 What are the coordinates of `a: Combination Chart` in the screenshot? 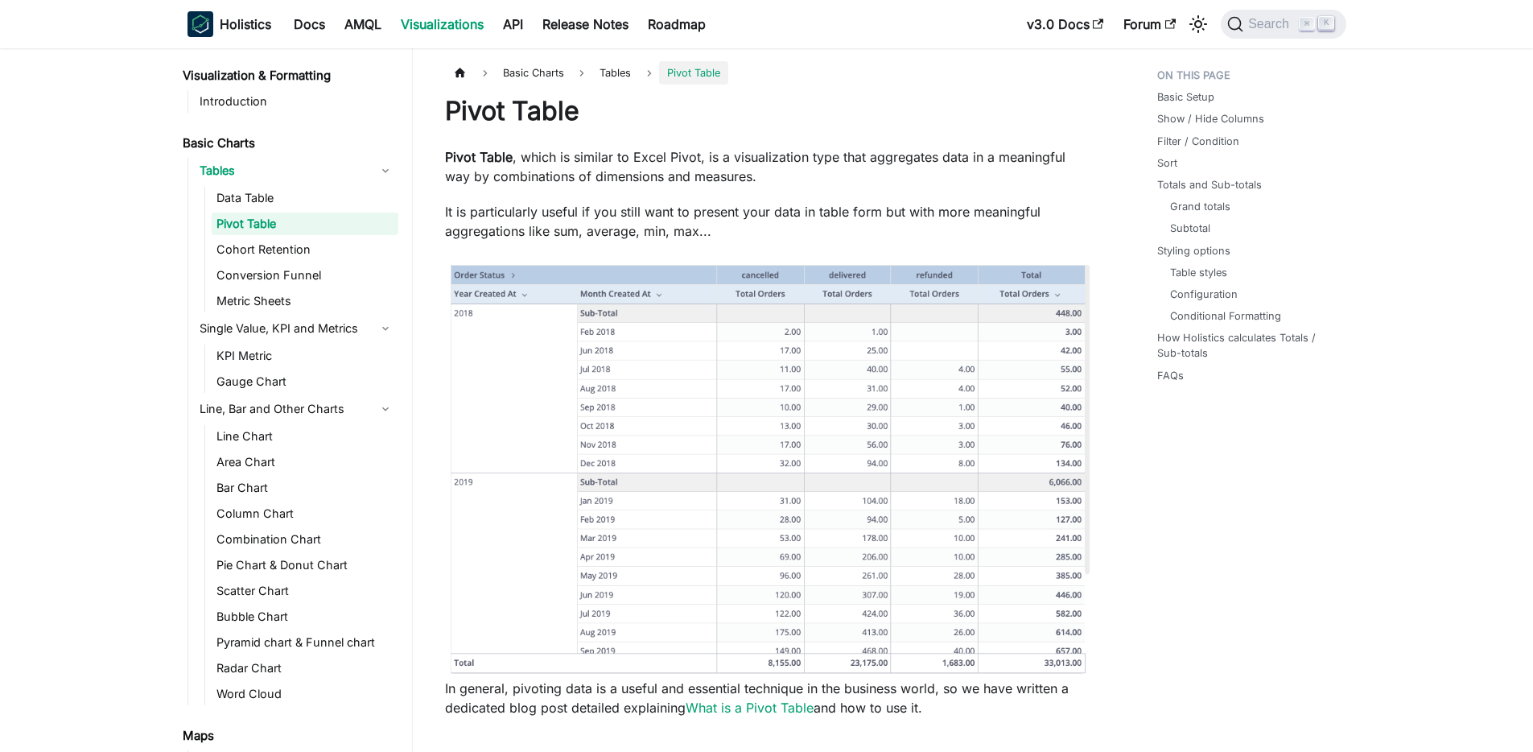 It's located at (305, 539).